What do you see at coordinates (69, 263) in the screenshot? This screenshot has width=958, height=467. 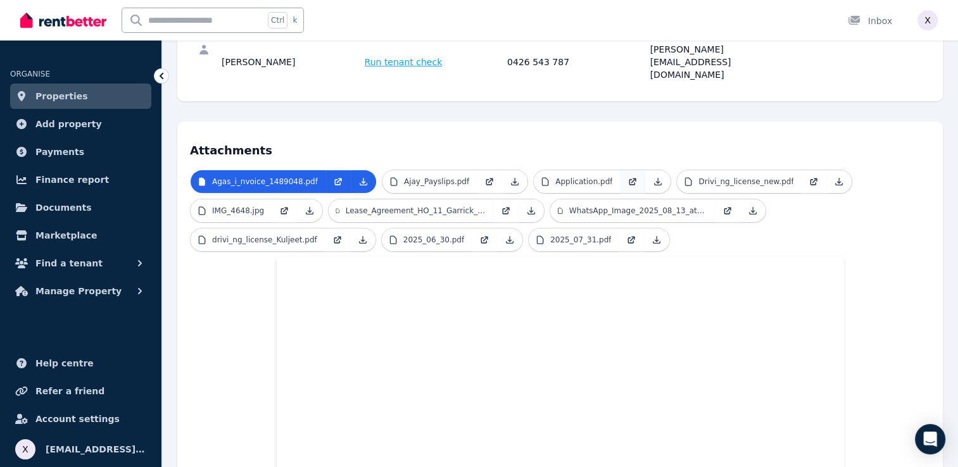 I see `span: Find a tenant` at bounding box center [69, 263].